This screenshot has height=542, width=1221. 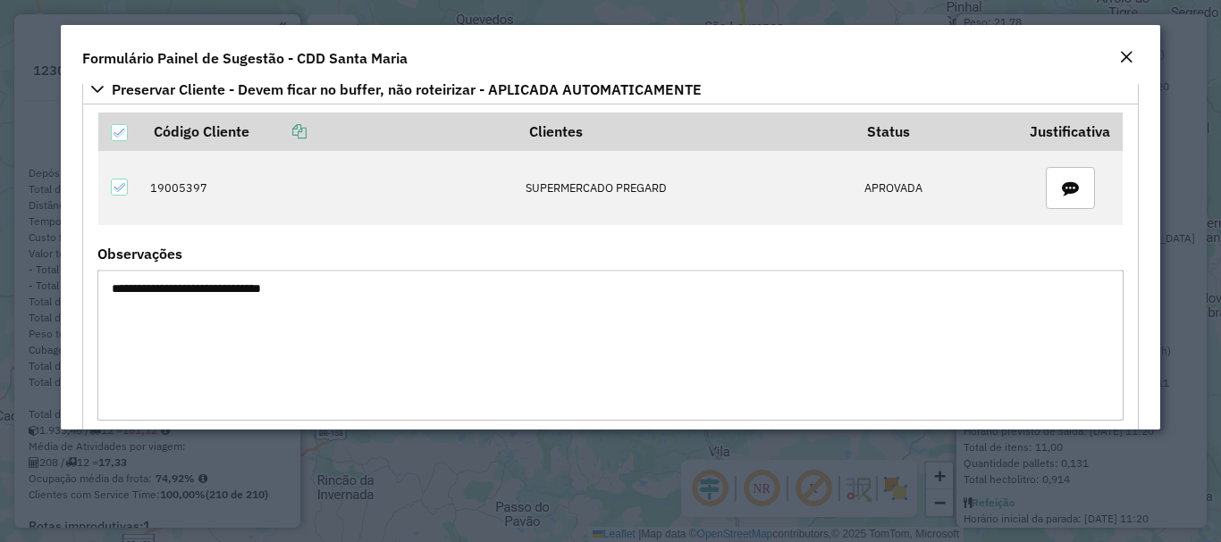 I want to click on a: Preservar Cliente - Devem ficar no buffer, não roteirizar - APLICADA AUTOMATICAMENTE, so click(x=609, y=89).